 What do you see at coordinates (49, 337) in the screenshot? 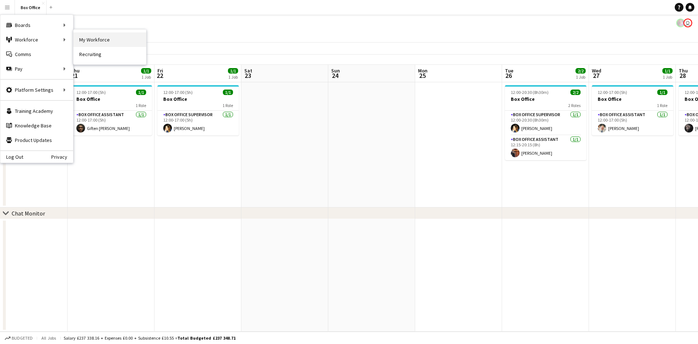
I see `span: All jobs` at bounding box center [49, 337].